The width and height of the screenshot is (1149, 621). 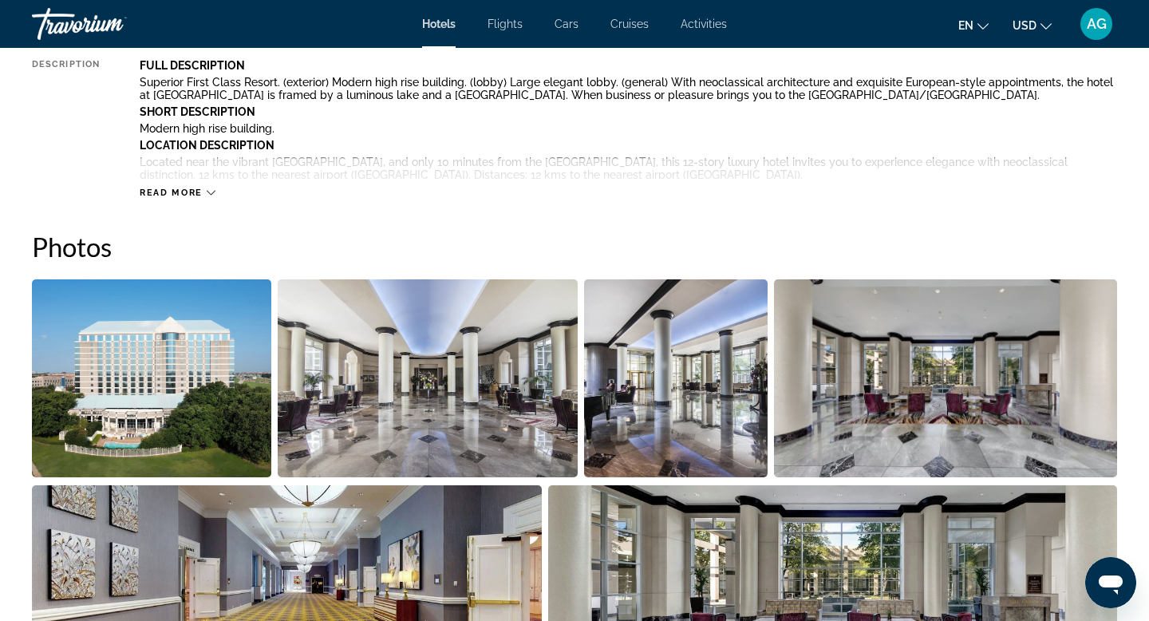 I want to click on a: Flights, so click(x=505, y=24).